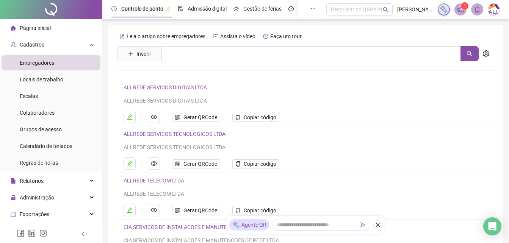 Image resolution: width=509 pixels, height=243 pixels. I want to click on span: Exportações, so click(34, 214).